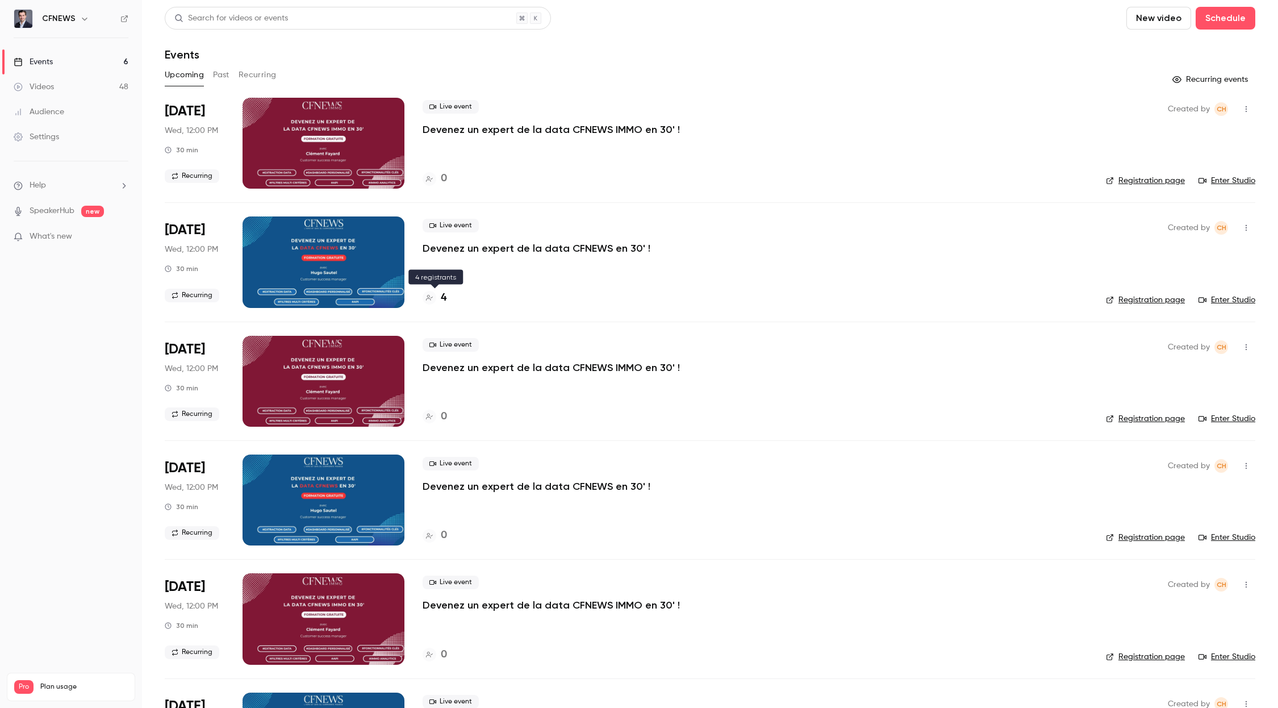 The height and width of the screenshot is (708, 1278). What do you see at coordinates (221, 75) in the screenshot?
I see `button: Past` at bounding box center [221, 75].